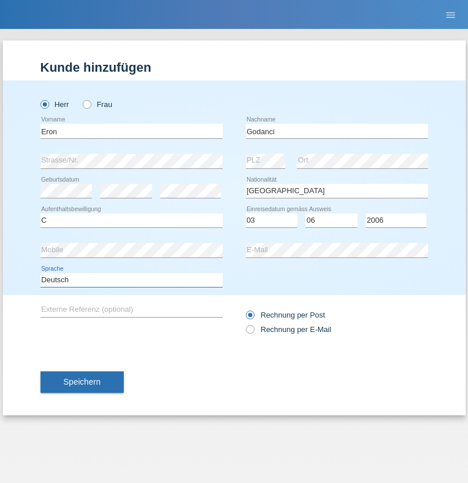 The width and height of the screenshot is (468, 483). What do you see at coordinates (86, 104) in the screenshot?
I see `input: Frau` at bounding box center [86, 104].